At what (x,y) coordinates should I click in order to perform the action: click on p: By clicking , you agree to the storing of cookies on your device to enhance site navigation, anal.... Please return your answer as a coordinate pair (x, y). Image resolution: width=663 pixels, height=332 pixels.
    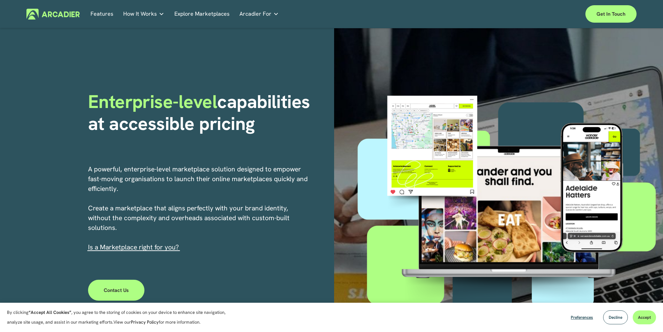
    Looking at the image, I should click on (120, 317).